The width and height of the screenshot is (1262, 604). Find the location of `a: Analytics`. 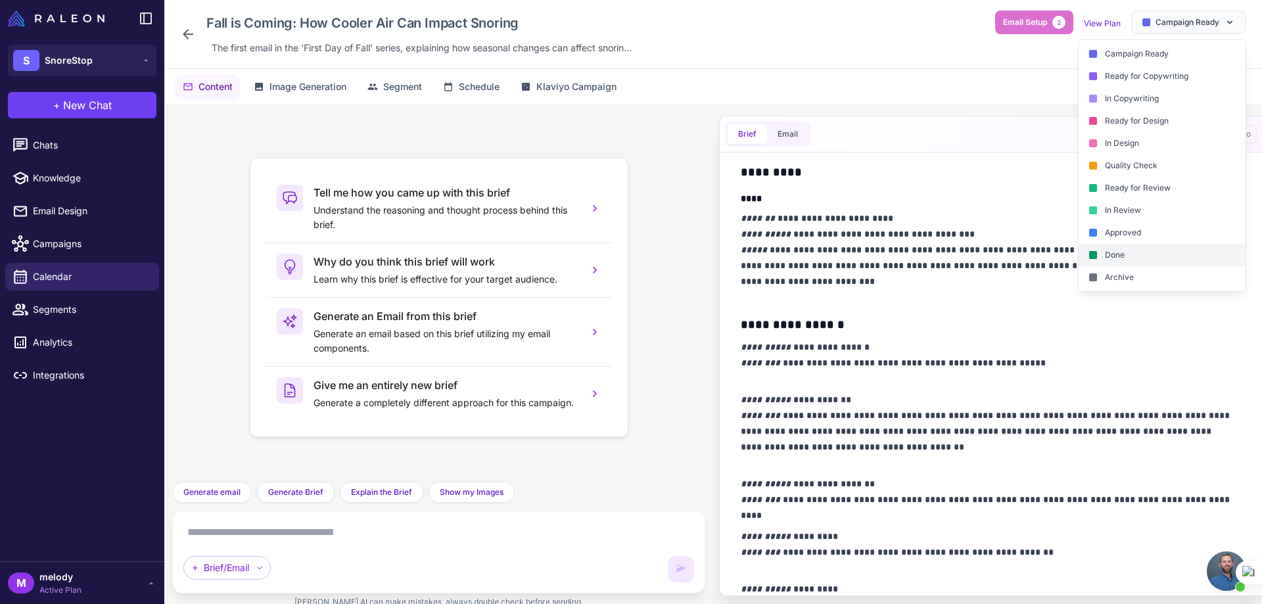

a: Analytics is located at coordinates (82, 342).